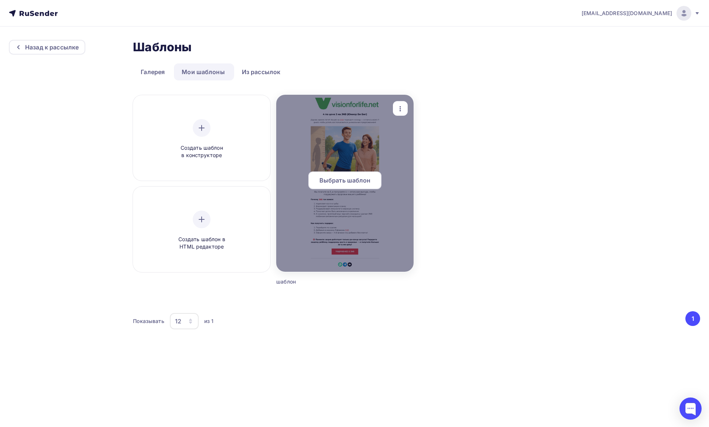 The height and width of the screenshot is (427, 709). What do you see at coordinates (692, 319) in the screenshot?
I see `ul: Pagination` at bounding box center [692, 319].